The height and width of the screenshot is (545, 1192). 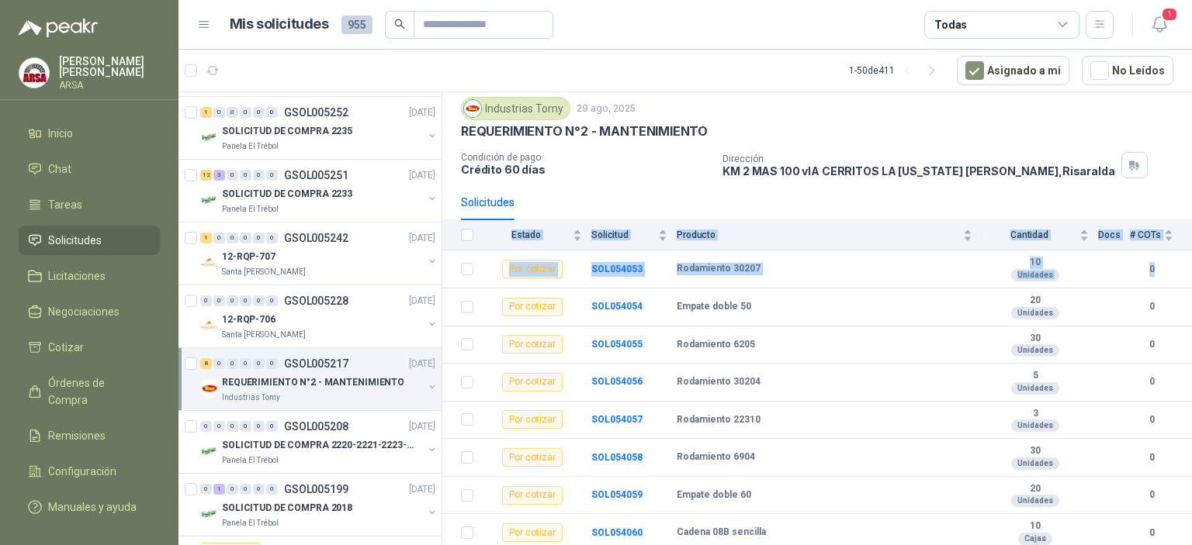 What do you see at coordinates (89, 240) in the screenshot?
I see `a: Solicitudes` at bounding box center [89, 240].